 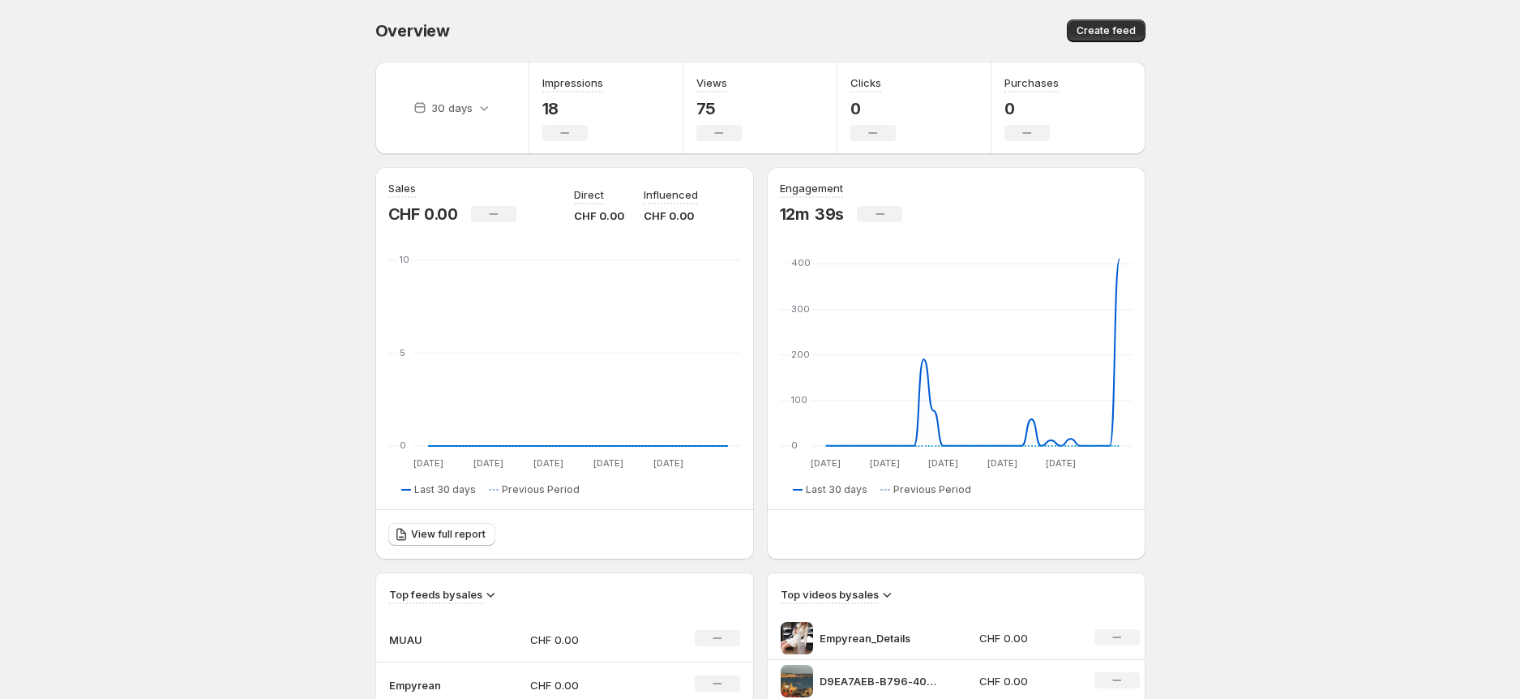 I want to click on h3: Engagement, so click(x=811, y=188).